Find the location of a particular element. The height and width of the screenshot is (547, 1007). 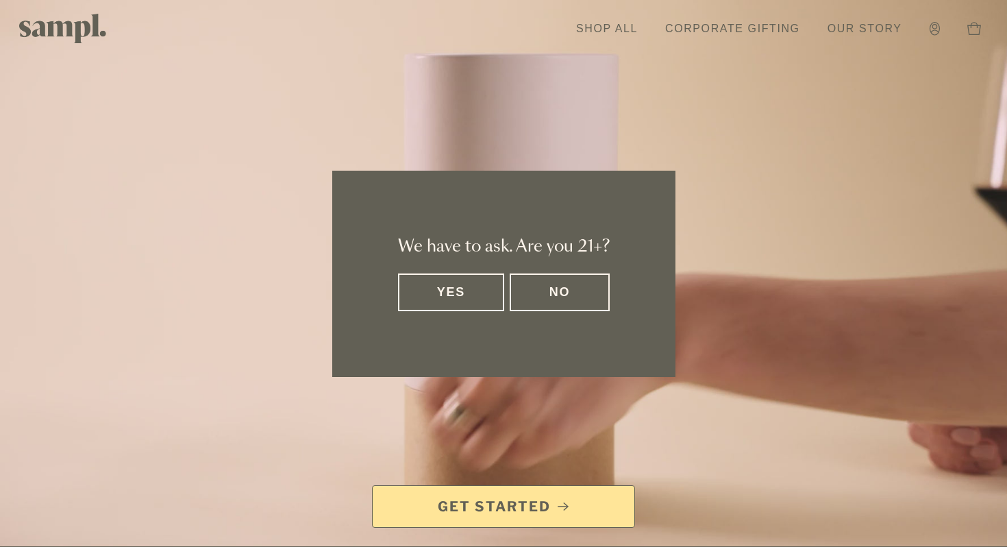

a: Our Story is located at coordinates (864, 29).